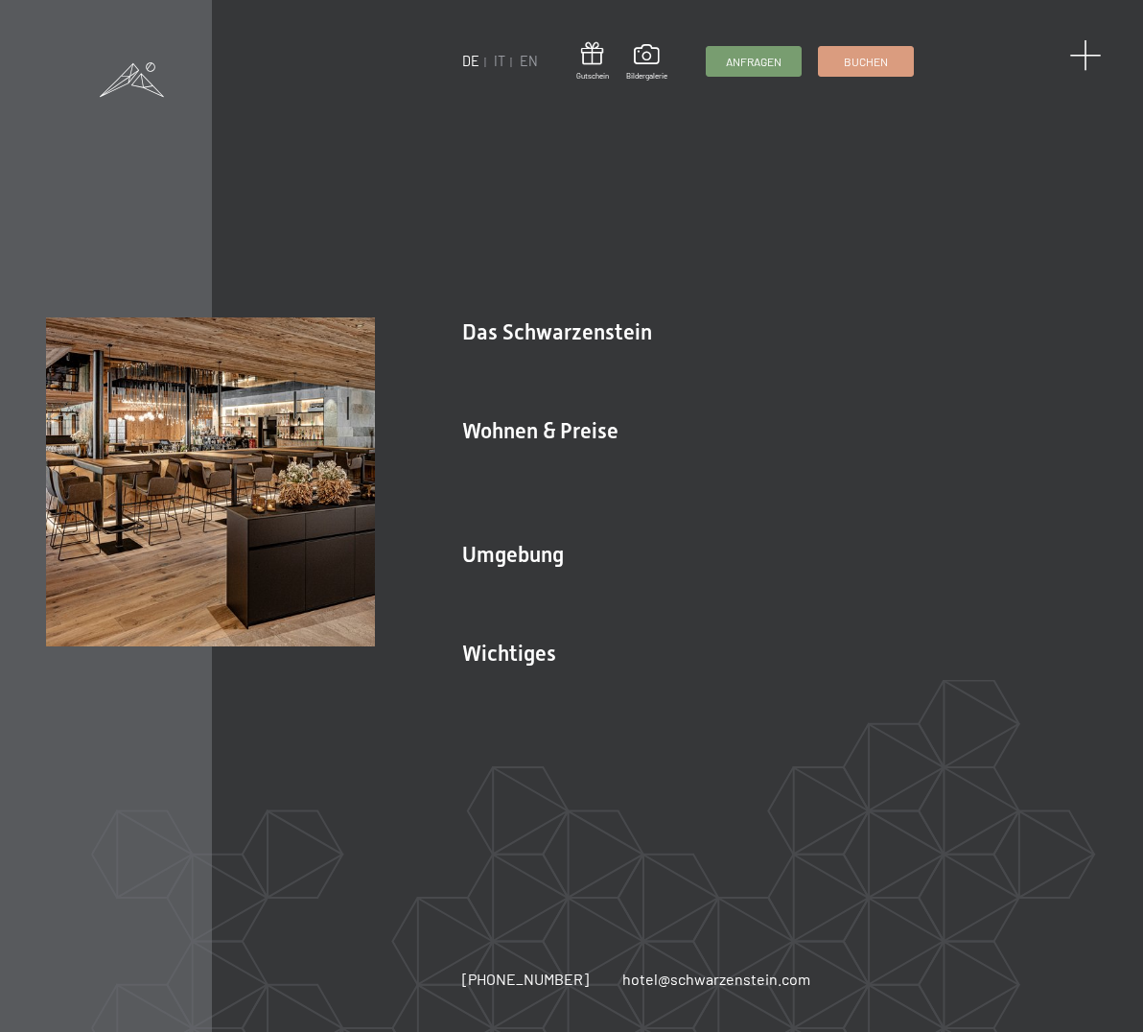 The width and height of the screenshot is (1143, 1032). I want to click on a: Bildergalerie, so click(646, 62).